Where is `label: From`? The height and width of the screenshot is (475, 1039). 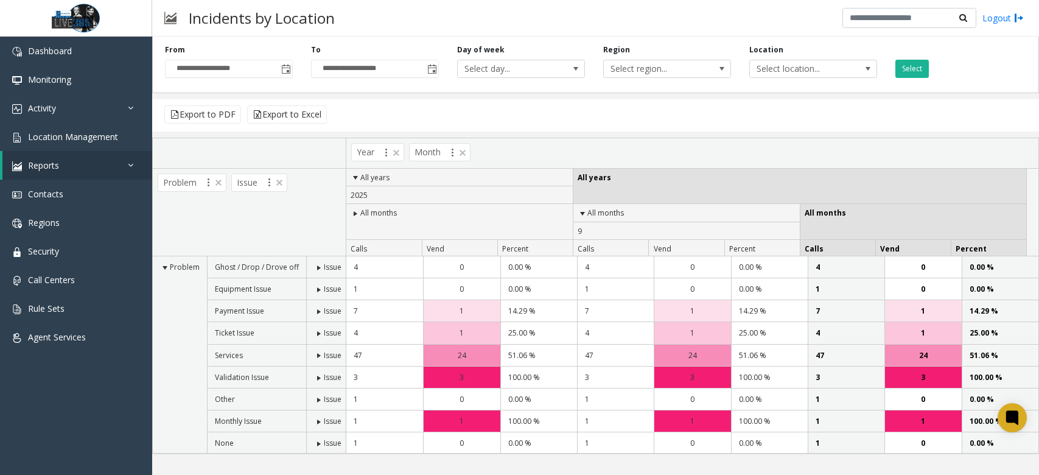 label: From is located at coordinates (175, 50).